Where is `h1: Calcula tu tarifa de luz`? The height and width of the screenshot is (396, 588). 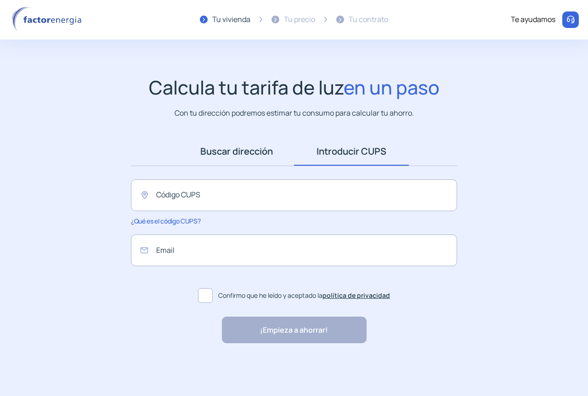 h1: Calcula tu tarifa de luz is located at coordinates (294, 87).